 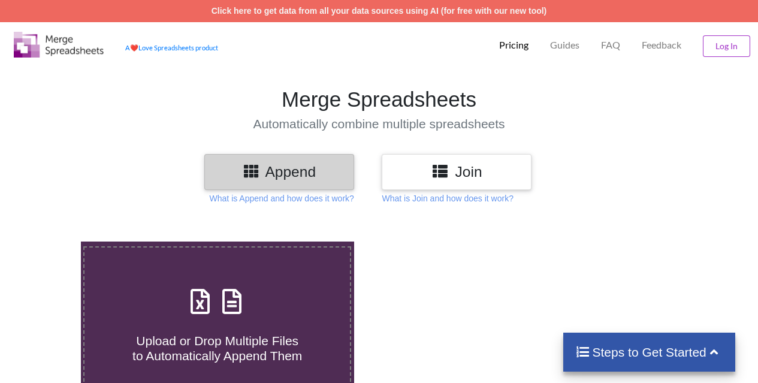 I want to click on span: Upload or Drop Multiple Files to Automatically Append Them, so click(x=217, y=348).